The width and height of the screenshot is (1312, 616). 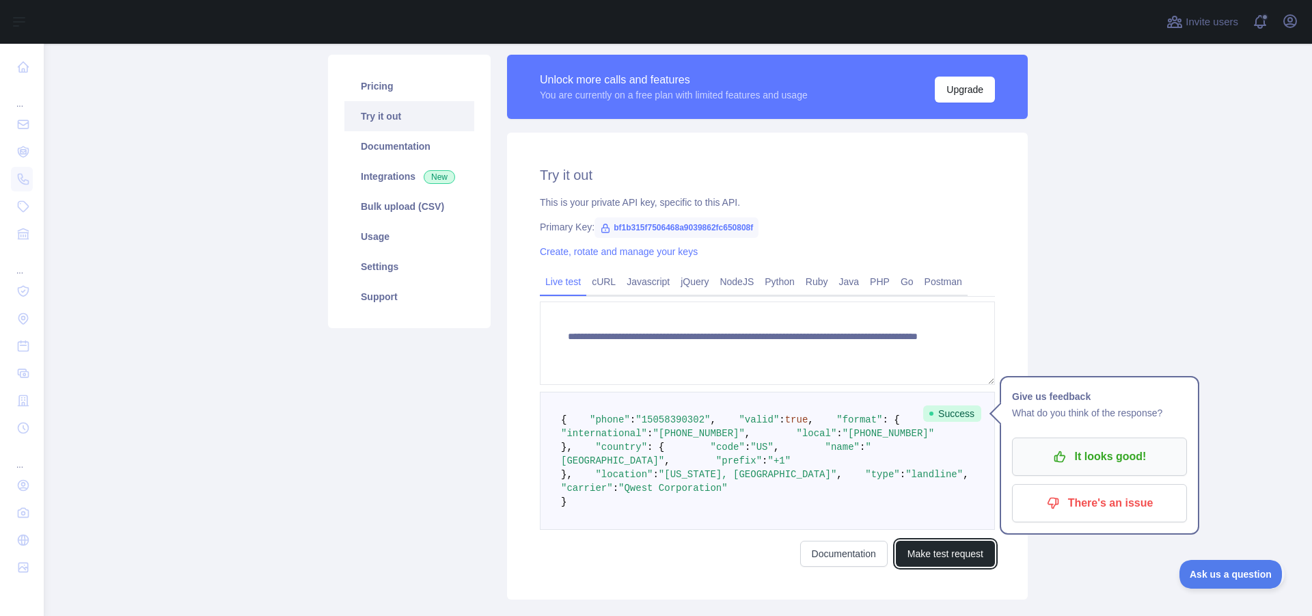 What do you see at coordinates (409, 86) in the screenshot?
I see `a: Pricing` at bounding box center [409, 86].